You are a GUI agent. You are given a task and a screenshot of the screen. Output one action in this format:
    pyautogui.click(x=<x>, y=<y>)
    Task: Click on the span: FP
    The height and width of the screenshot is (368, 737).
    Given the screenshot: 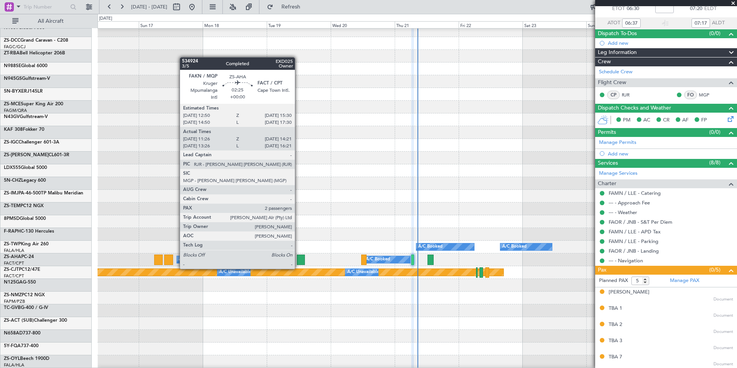 What is the action you would take?
    pyautogui.click(x=703, y=120)
    